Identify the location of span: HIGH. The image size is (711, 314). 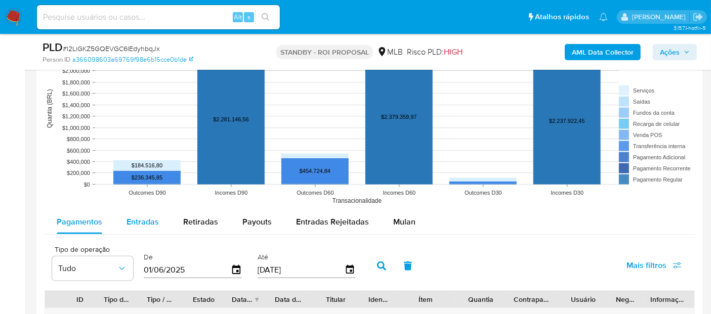
(453, 52).